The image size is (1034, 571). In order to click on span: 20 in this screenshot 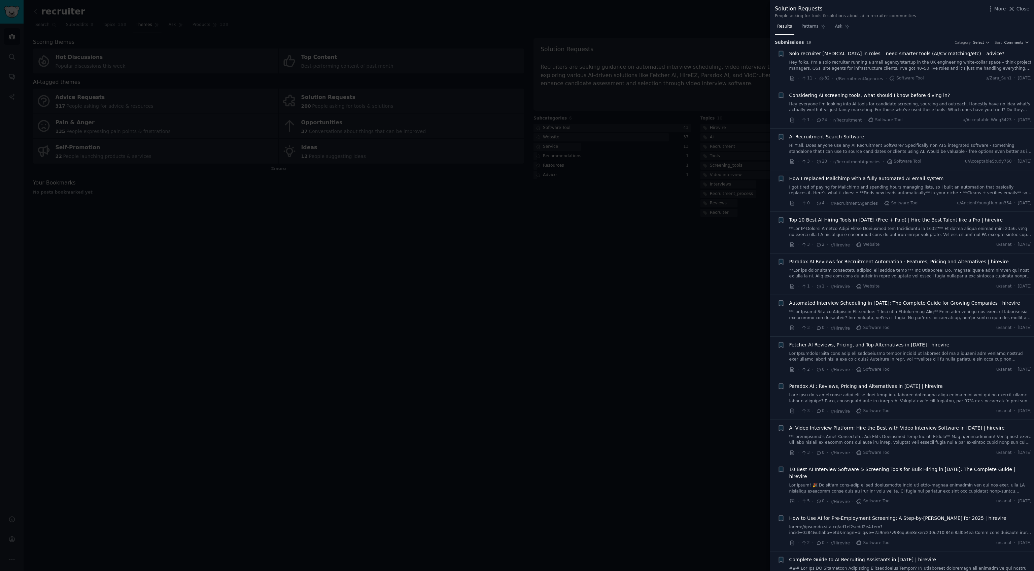, I will do `click(821, 162)`.